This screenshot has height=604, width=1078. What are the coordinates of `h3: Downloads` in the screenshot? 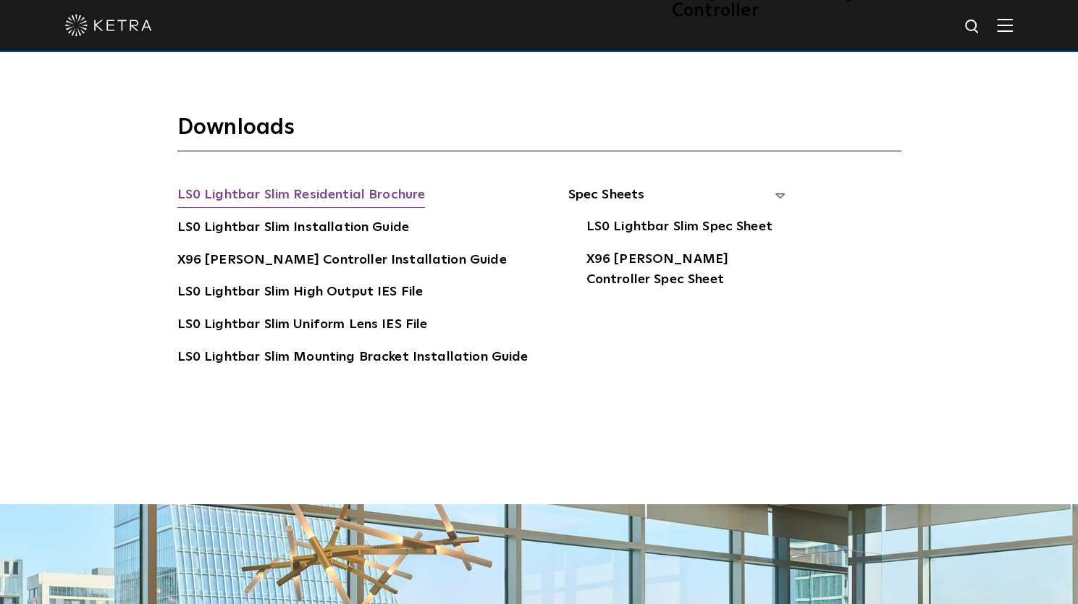 It's located at (539, 132).